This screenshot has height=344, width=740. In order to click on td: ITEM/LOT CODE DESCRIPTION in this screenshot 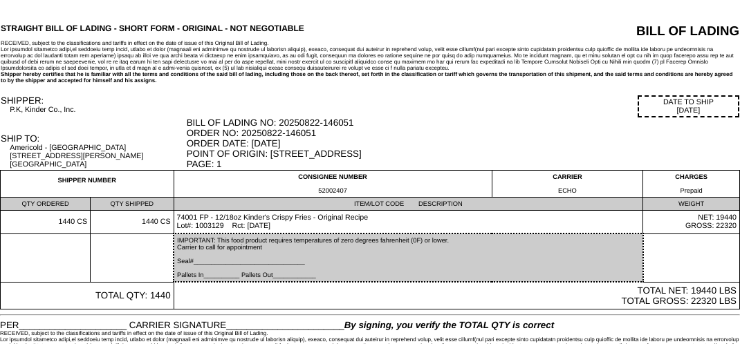, I will do `click(408, 204)`.